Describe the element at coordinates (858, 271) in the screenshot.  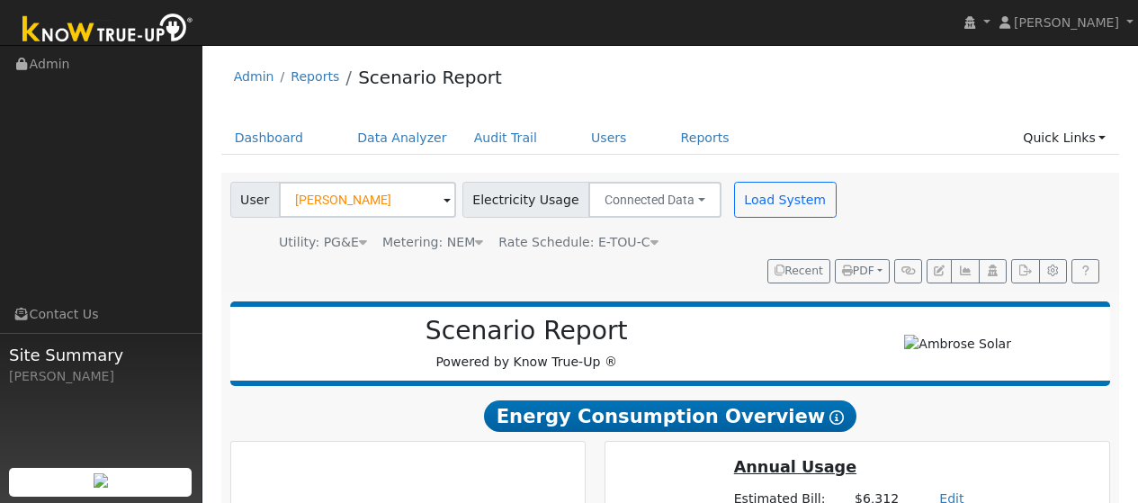
I see `span: PDF` at that location.